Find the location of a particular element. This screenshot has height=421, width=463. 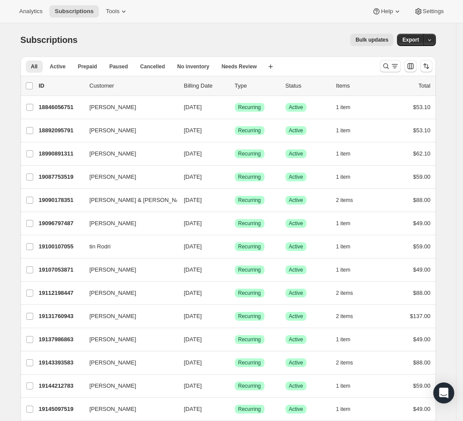

span: No inventory is located at coordinates (193, 67).